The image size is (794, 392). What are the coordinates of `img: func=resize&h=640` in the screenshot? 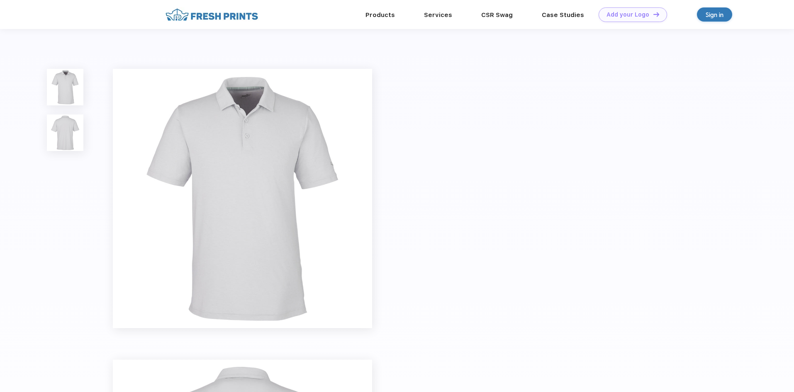 It's located at (242, 198).